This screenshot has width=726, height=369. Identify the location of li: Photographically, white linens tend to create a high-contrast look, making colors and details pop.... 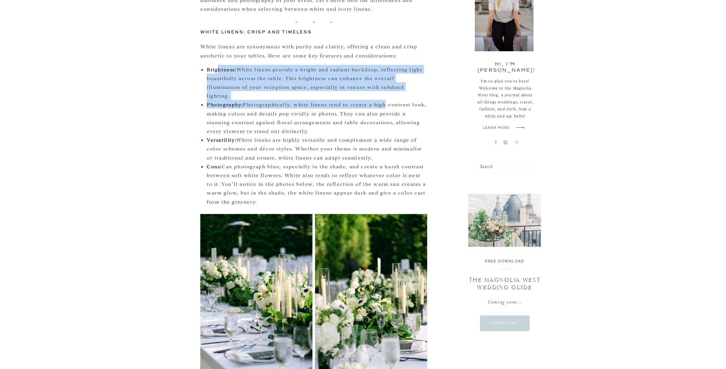
(317, 117).